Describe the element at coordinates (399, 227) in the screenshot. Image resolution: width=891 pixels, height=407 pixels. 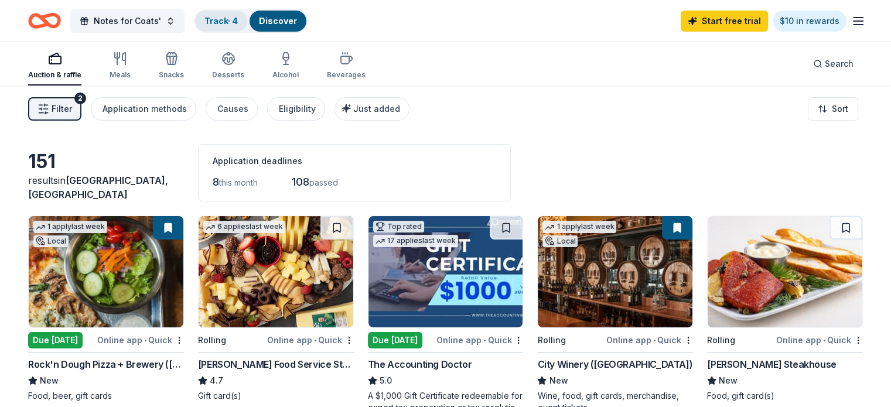
I see `div: Top rated` at that location.